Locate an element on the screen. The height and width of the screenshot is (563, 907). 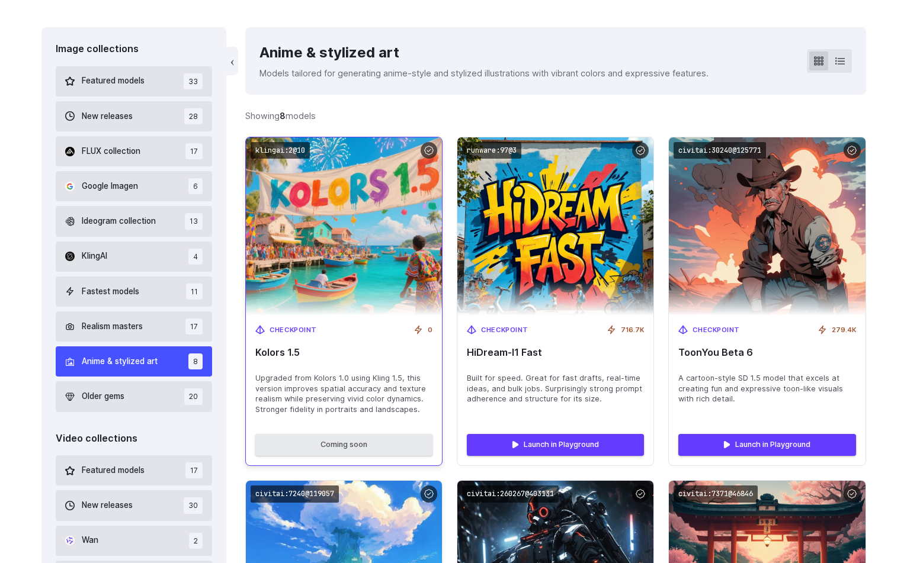
span: 8 is located at coordinates (196, 361).